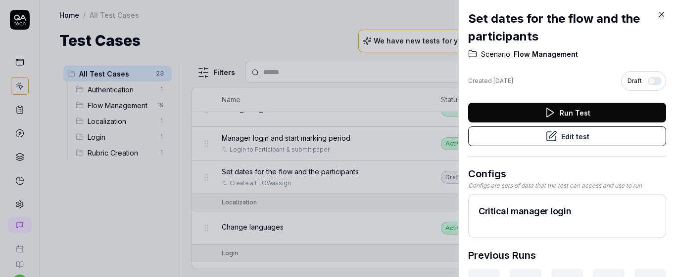  Describe the element at coordinates (496, 54) in the screenshot. I see `span: Scenario:` at that location.